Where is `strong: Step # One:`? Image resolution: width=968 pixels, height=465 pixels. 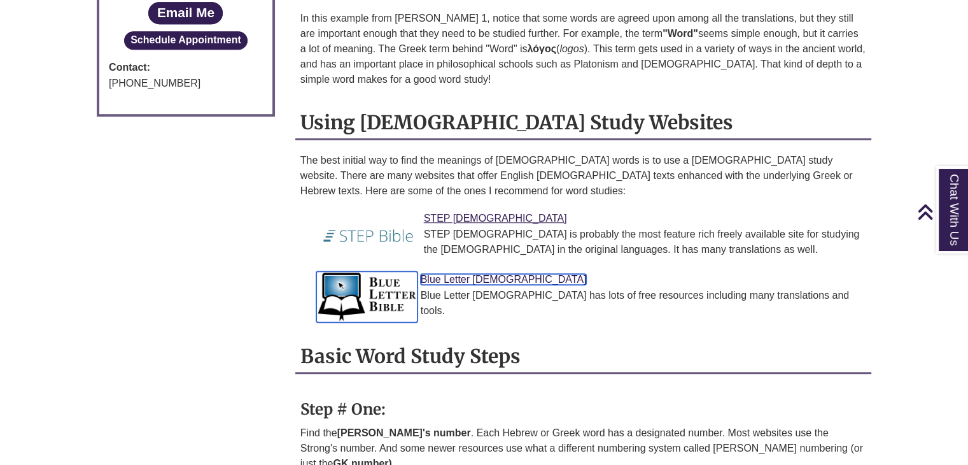 strong: Step # One: is located at coordinates (343, 409).